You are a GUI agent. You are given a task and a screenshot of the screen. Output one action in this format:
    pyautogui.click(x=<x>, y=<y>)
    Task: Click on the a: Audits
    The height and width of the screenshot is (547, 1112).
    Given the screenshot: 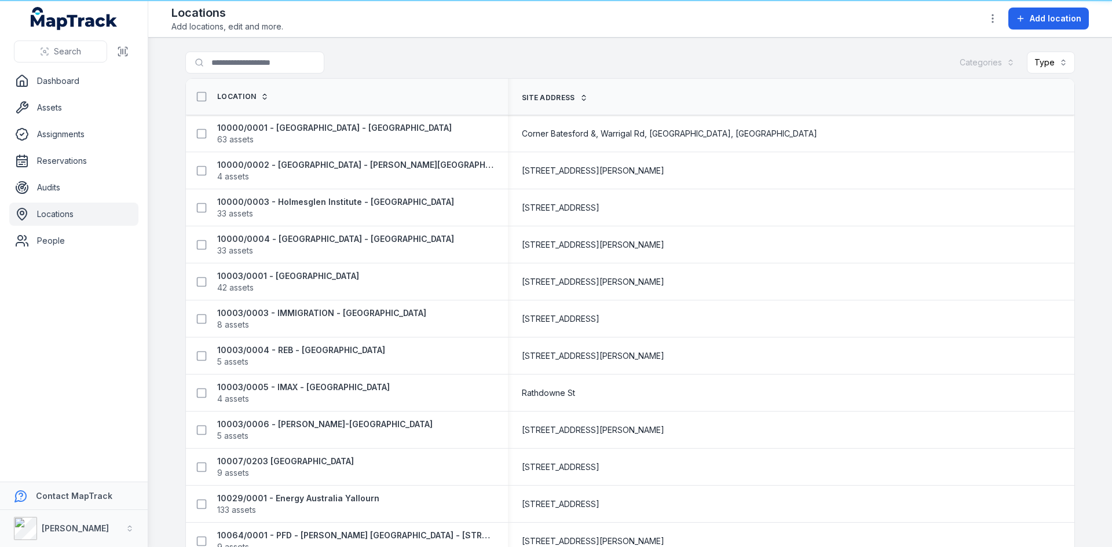 What is the action you would take?
    pyautogui.click(x=74, y=188)
    